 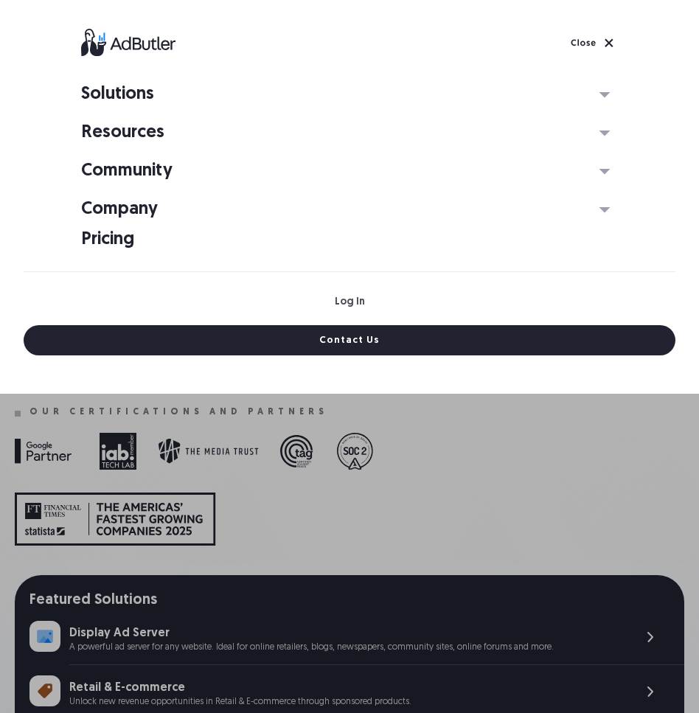 What do you see at coordinates (119, 209) in the screenshot?
I see `div: Company` at bounding box center [119, 209].